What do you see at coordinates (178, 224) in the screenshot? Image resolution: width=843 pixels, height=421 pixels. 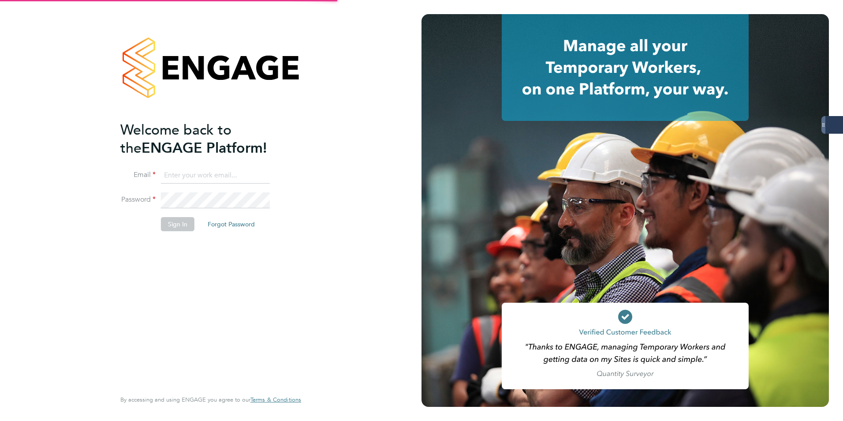 I see `button: Sign In` at bounding box center [178, 224].